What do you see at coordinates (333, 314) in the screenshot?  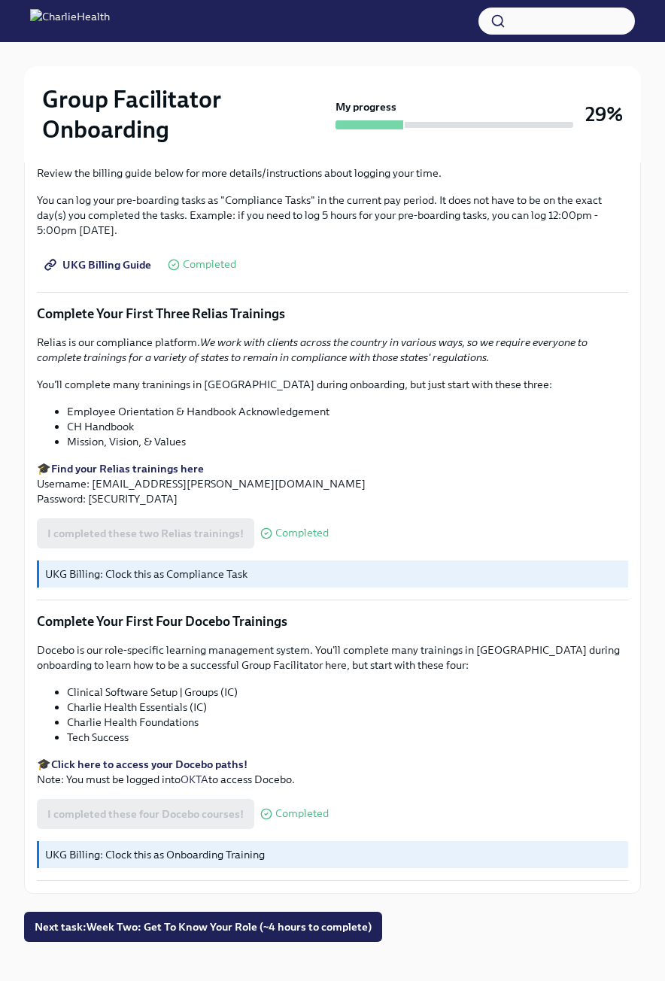 I see `p: Complete Your First Three Relias Trainings` at bounding box center [333, 314].